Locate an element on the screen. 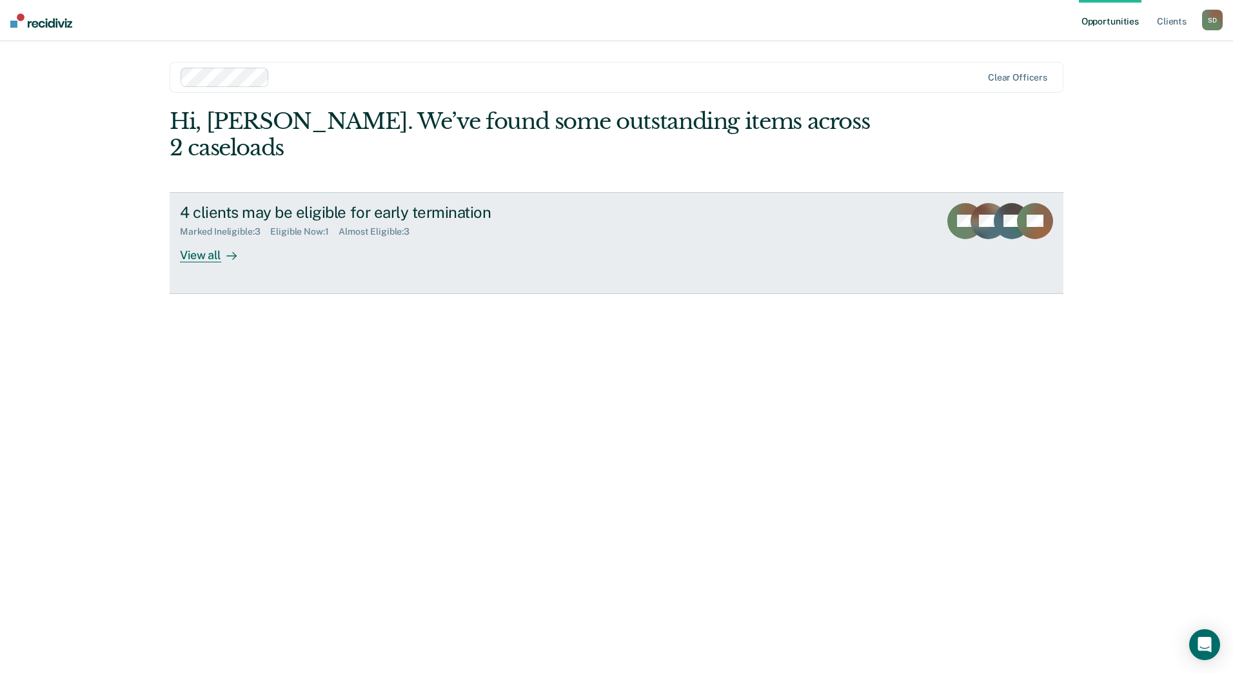 This screenshot has width=1233, height=673. div: S D is located at coordinates (1213, 20).